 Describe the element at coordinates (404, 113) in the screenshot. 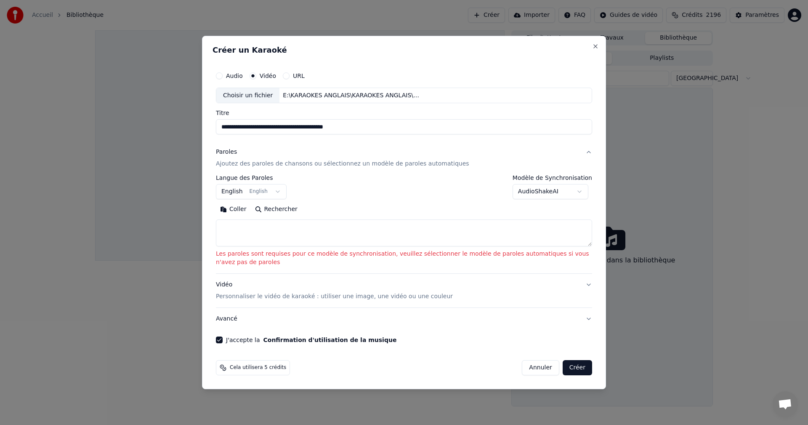

I see `label: Titre` at that location.